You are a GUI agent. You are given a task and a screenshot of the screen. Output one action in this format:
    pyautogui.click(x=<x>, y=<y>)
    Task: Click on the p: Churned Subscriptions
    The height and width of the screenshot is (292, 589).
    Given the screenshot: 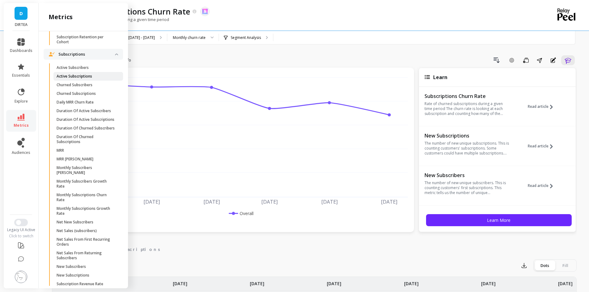 What is the action you would take?
    pyautogui.click(x=76, y=94)
    